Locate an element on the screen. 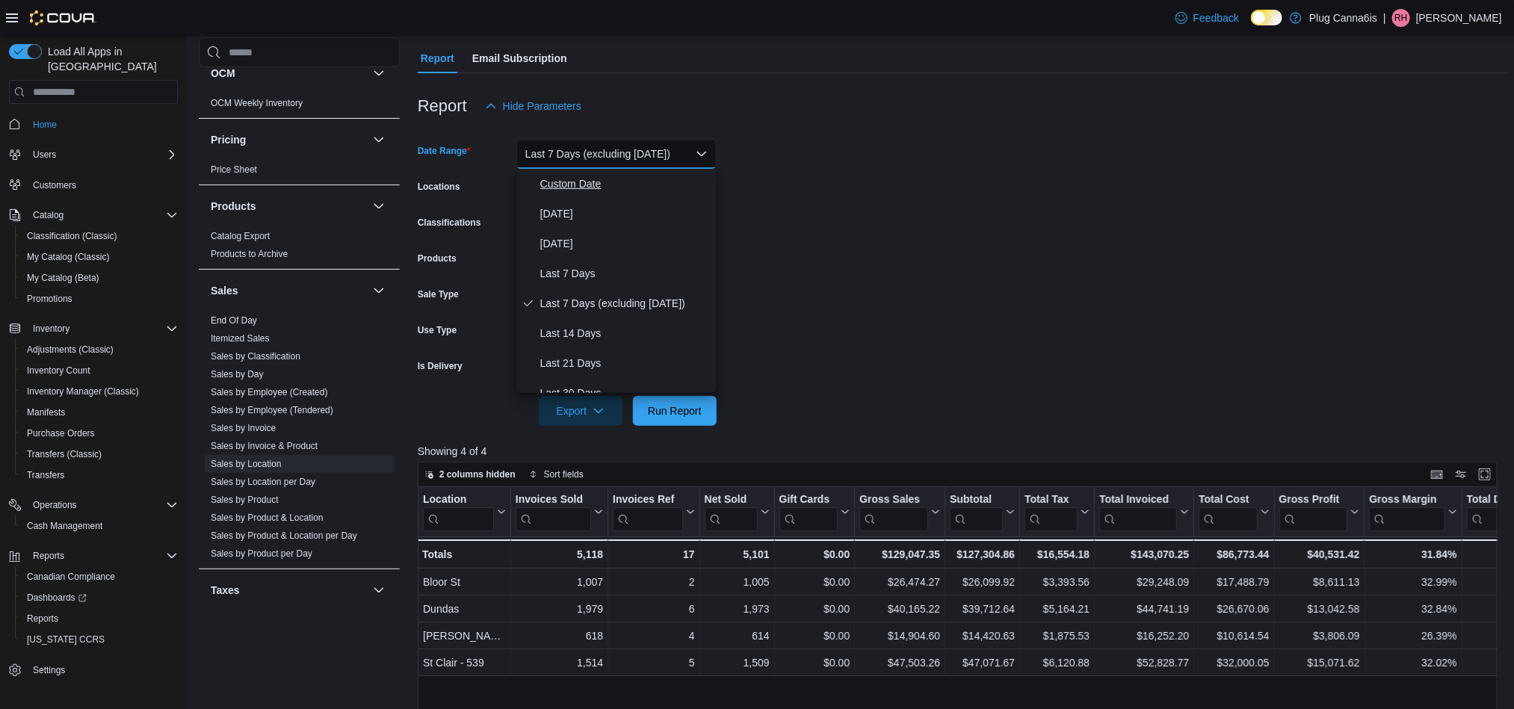  div: Total Invoiced is located at coordinates (1138, 512).